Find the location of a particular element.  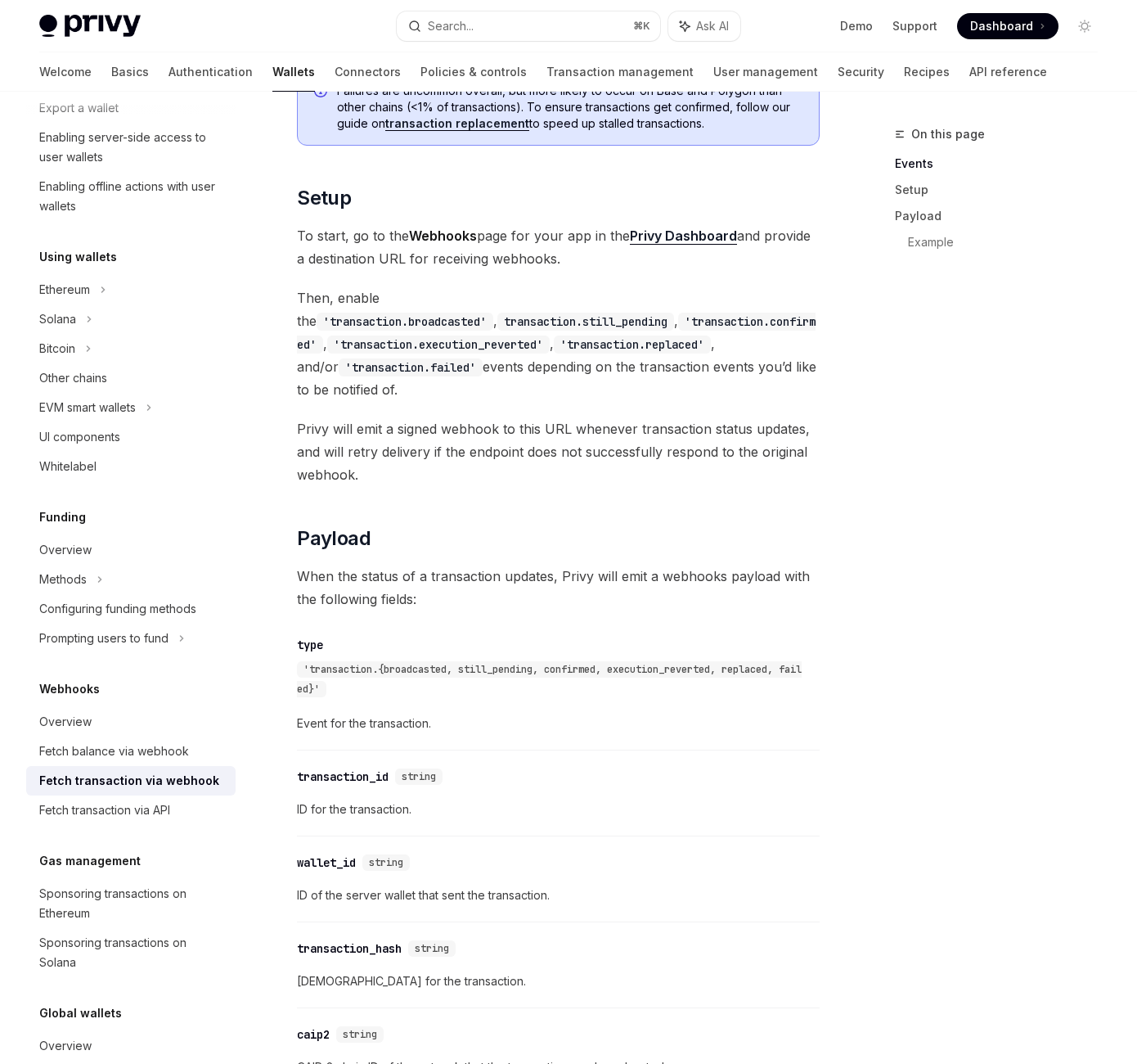

div: EVM smart wallets is located at coordinates (88, 408).